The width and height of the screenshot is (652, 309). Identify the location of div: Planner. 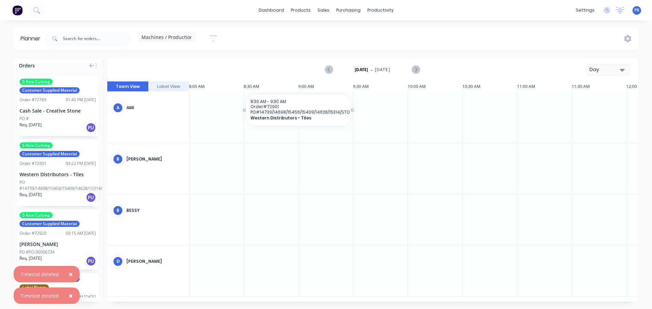
(32, 39).